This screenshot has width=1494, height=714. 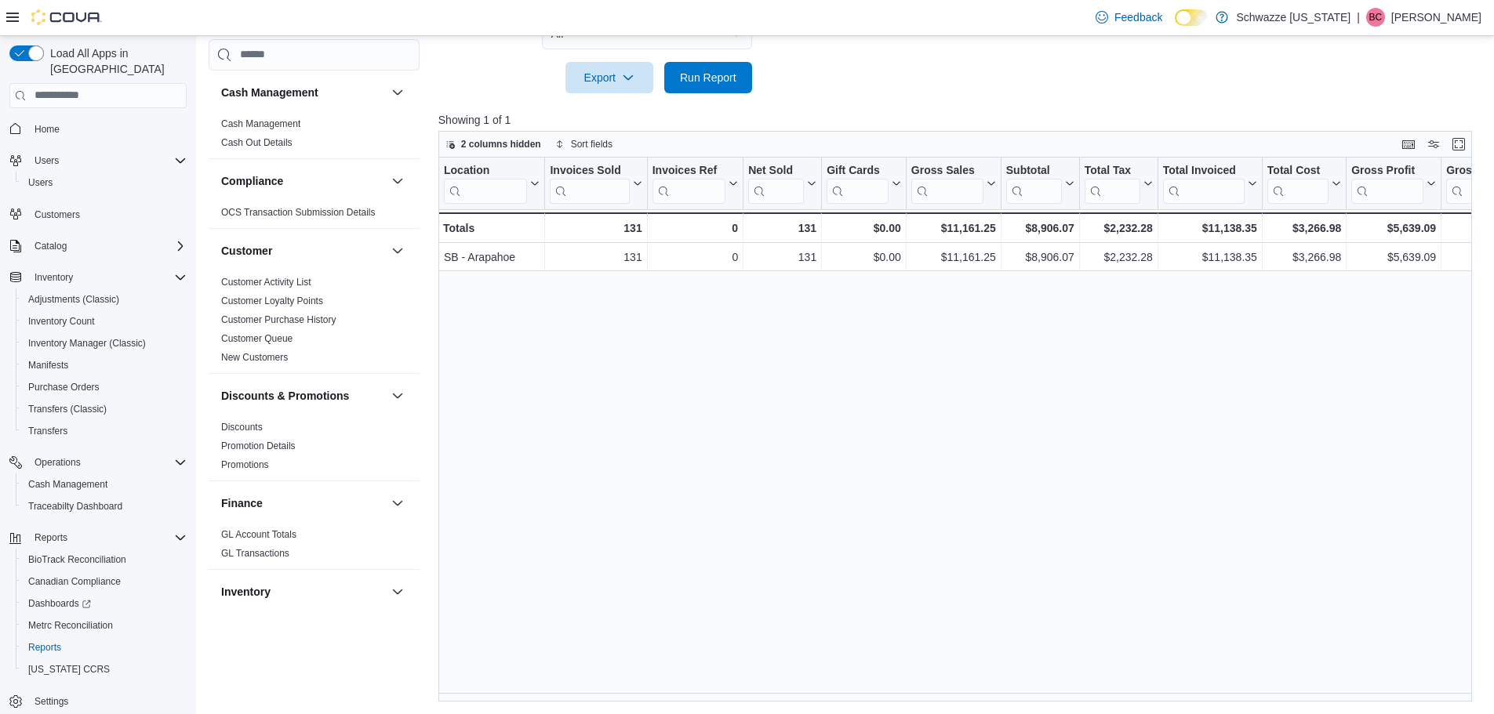 What do you see at coordinates (104, 626) in the screenshot?
I see `button: Metrc Reconciliation` at bounding box center [104, 626].